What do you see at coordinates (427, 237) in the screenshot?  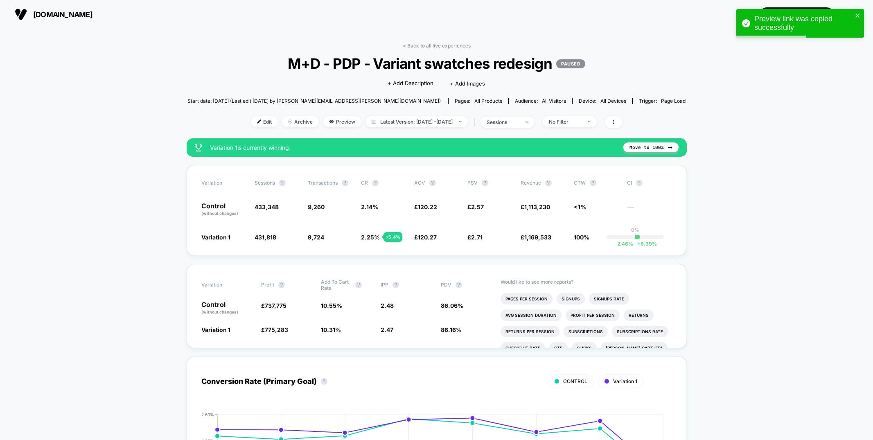 I see `span: 120.27` at bounding box center [427, 237].